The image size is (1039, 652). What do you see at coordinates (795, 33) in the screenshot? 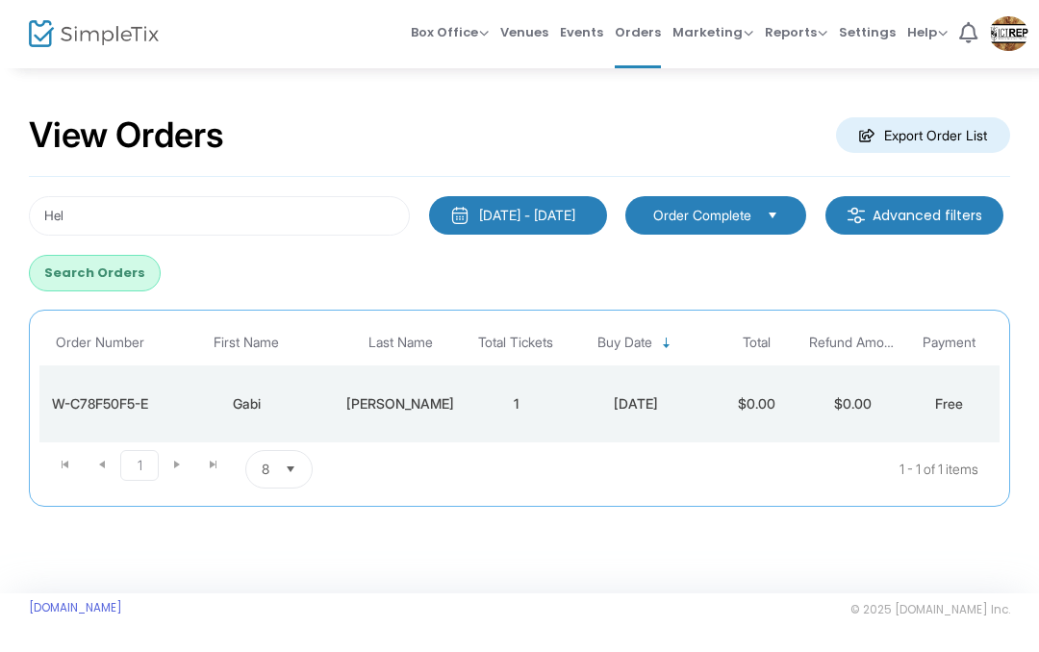
I see `span: Reports` at bounding box center [795, 33].